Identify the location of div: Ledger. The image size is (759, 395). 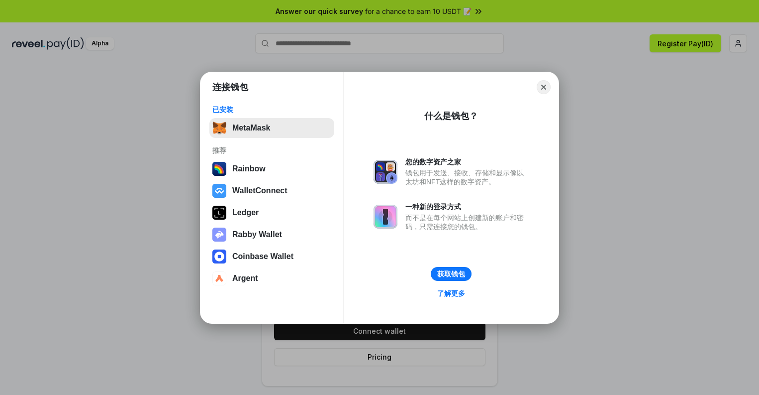
(245, 212).